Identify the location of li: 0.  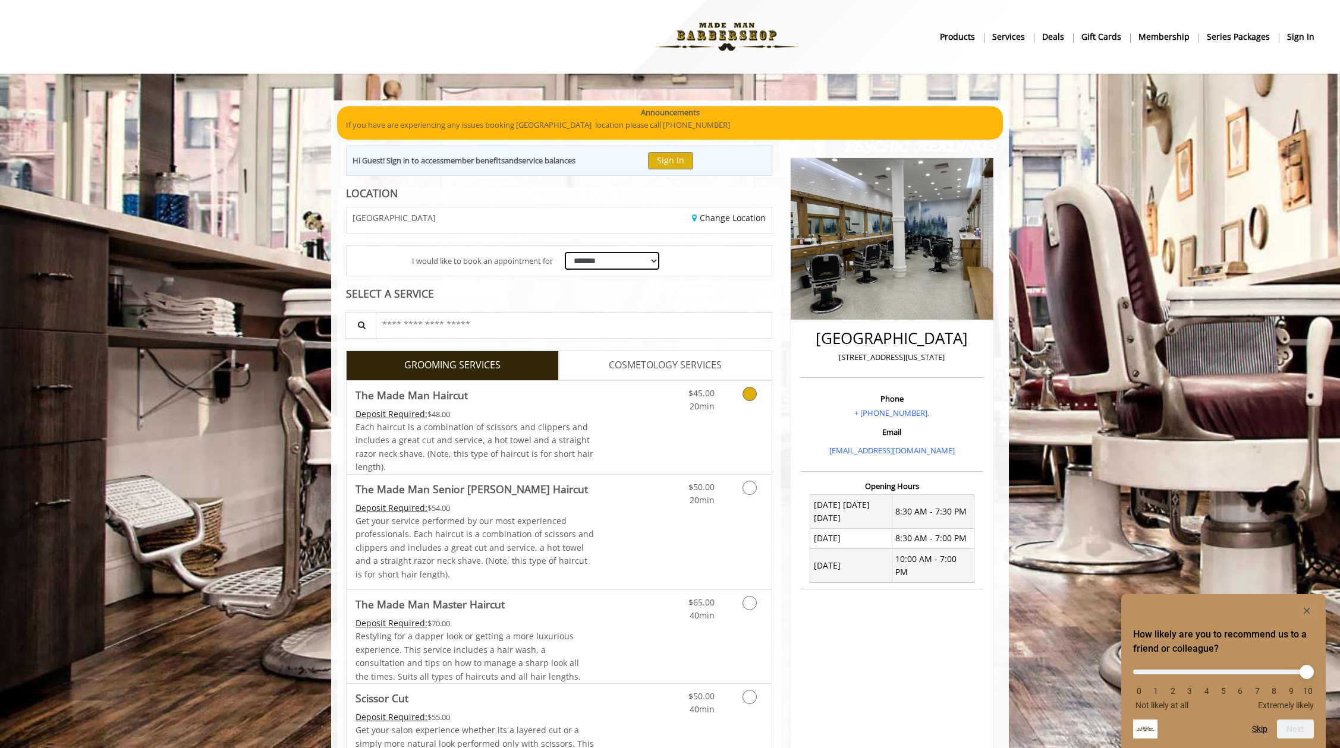
(1139, 691).